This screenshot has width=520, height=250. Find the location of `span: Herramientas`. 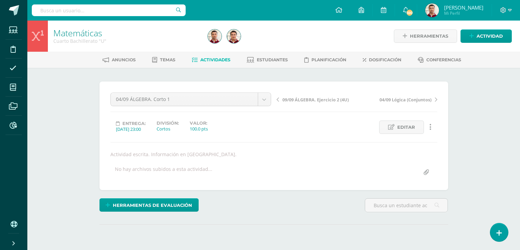

span: Herramientas is located at coordinates (429, 36).